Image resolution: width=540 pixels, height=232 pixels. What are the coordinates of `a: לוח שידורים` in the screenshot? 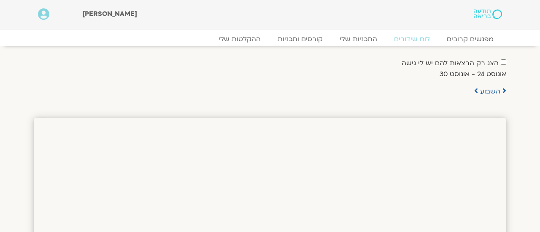 It's located at (412, 39).